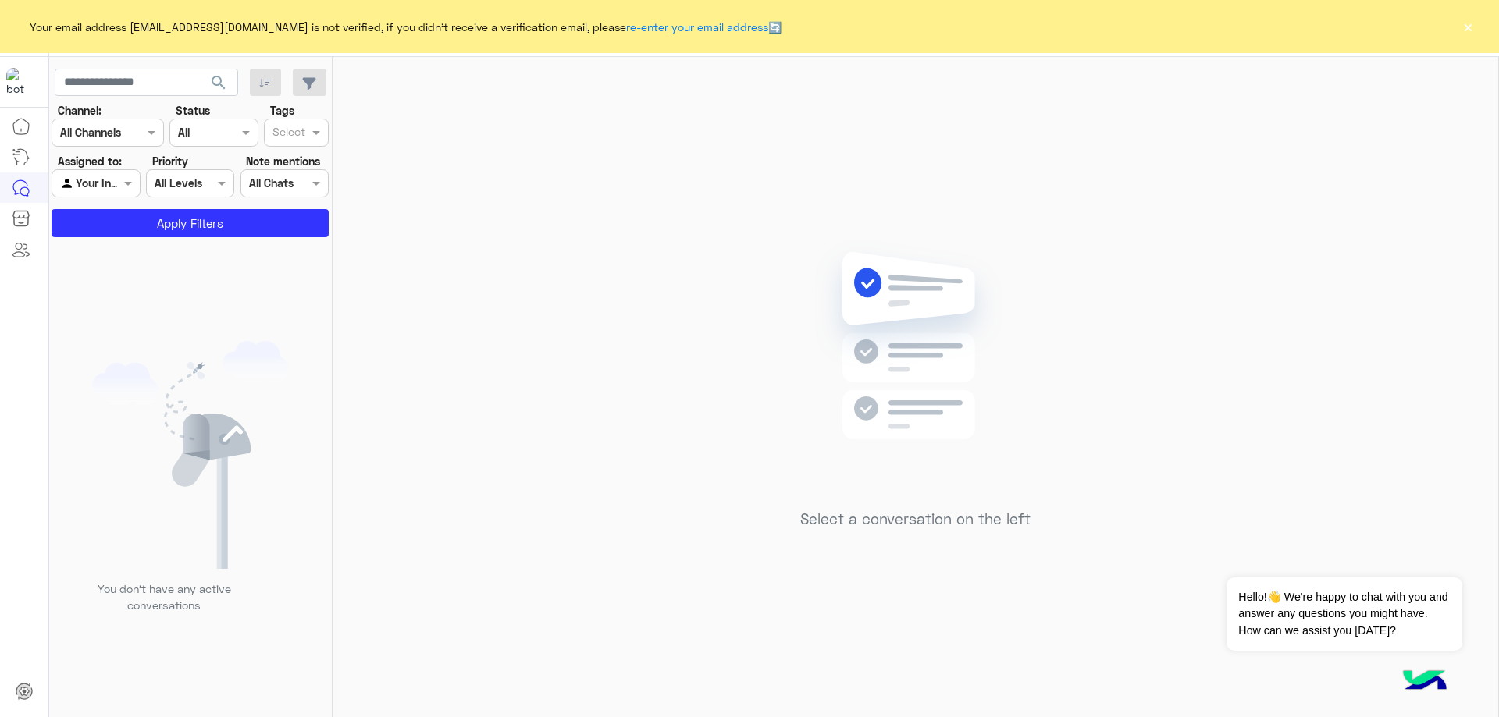  Describe the element at coordinates (170, 161) in the screenshot. I see `label: Priority` at that location.